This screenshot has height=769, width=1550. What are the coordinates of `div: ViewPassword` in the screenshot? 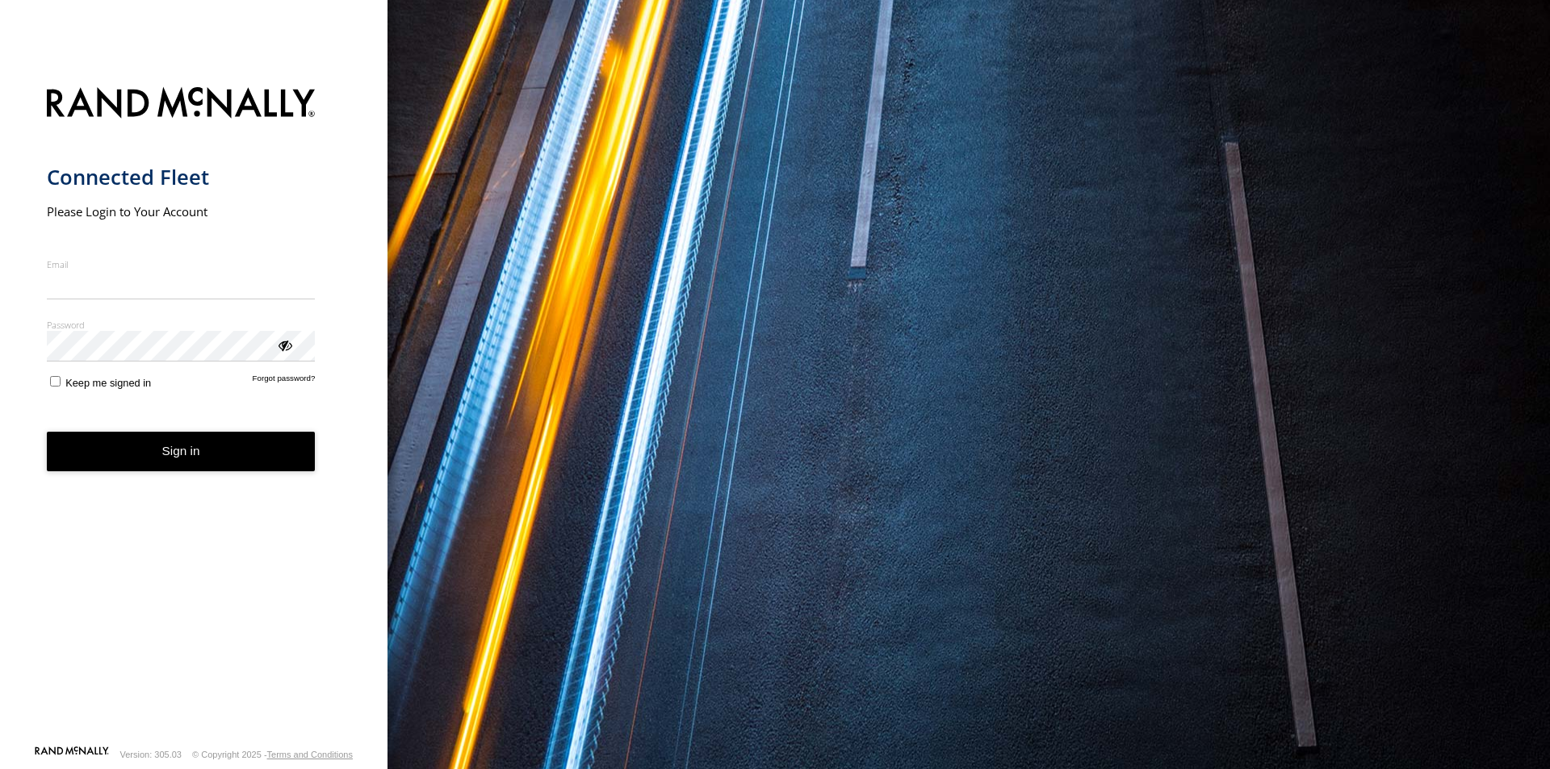 It's located at (284, 345).